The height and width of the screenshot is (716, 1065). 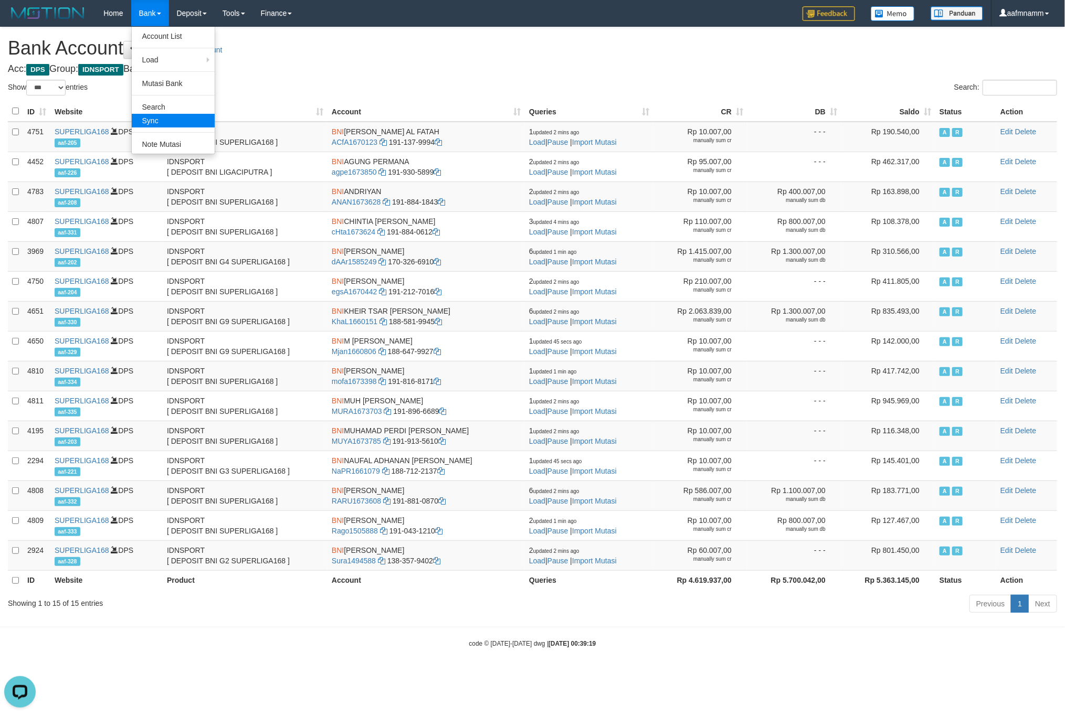 I want to click on a: Next, so click(x=1042, y=604).